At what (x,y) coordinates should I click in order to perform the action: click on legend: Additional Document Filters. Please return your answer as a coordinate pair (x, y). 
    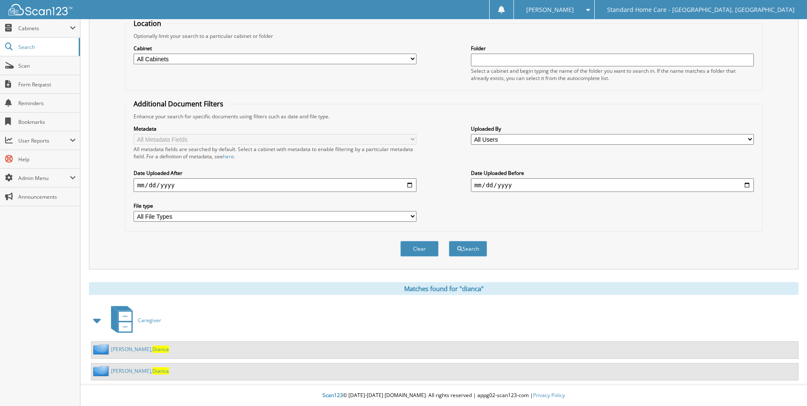
    Looking at the image, I should click on (178, 104).